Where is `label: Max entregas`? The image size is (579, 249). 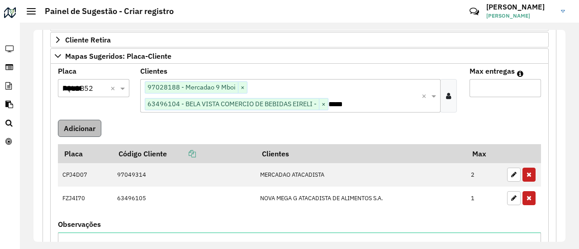
label: Max entregas is located at coordinates (492, 71).